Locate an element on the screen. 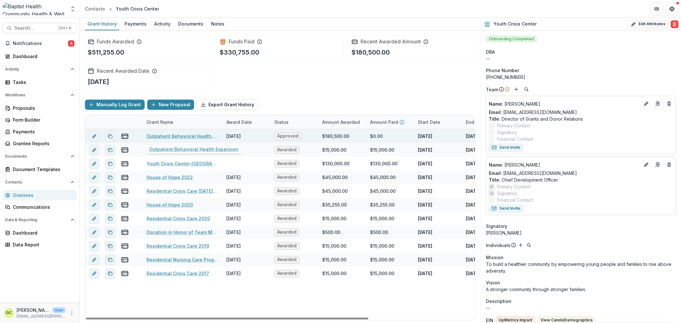 The height and width of the screenshot is (323, 681). div: Start Date is located at coordinates (429, 122).